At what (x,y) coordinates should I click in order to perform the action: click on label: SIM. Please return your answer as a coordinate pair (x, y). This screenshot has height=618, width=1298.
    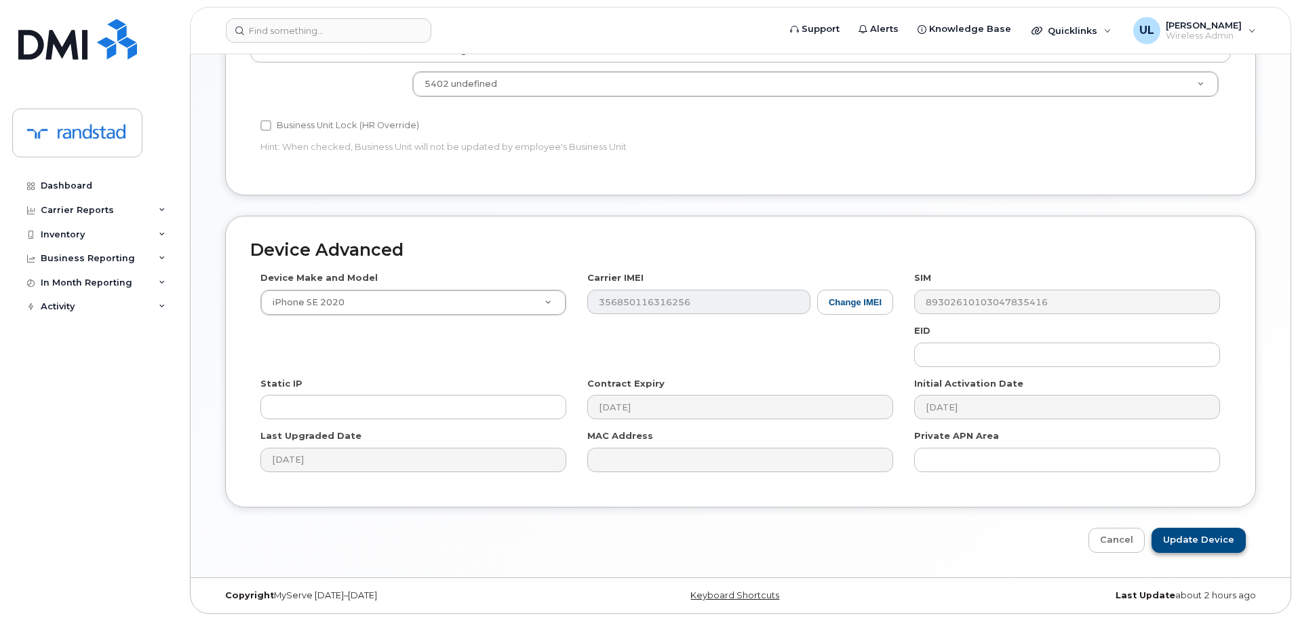
    Looking at the image, I should click on (923, 277).